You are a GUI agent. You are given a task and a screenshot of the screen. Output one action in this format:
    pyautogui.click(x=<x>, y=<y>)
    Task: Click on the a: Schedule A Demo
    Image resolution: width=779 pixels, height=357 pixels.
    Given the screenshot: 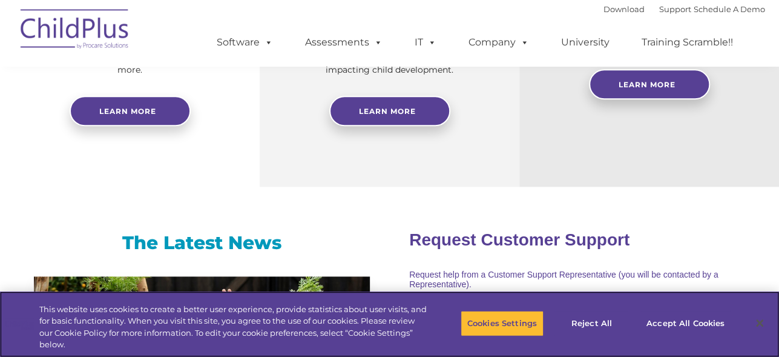 What is the action you would take?
    pyautogui.click(x=729, y=9)
    